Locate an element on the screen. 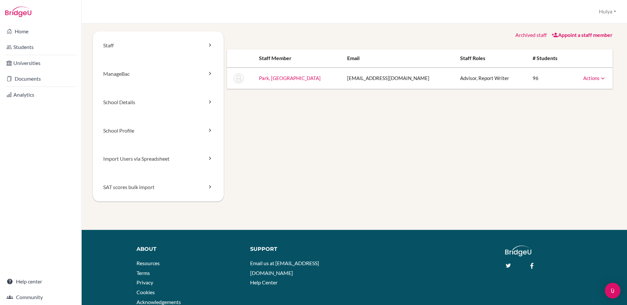  div: Support is located at coordinates (299, 249).